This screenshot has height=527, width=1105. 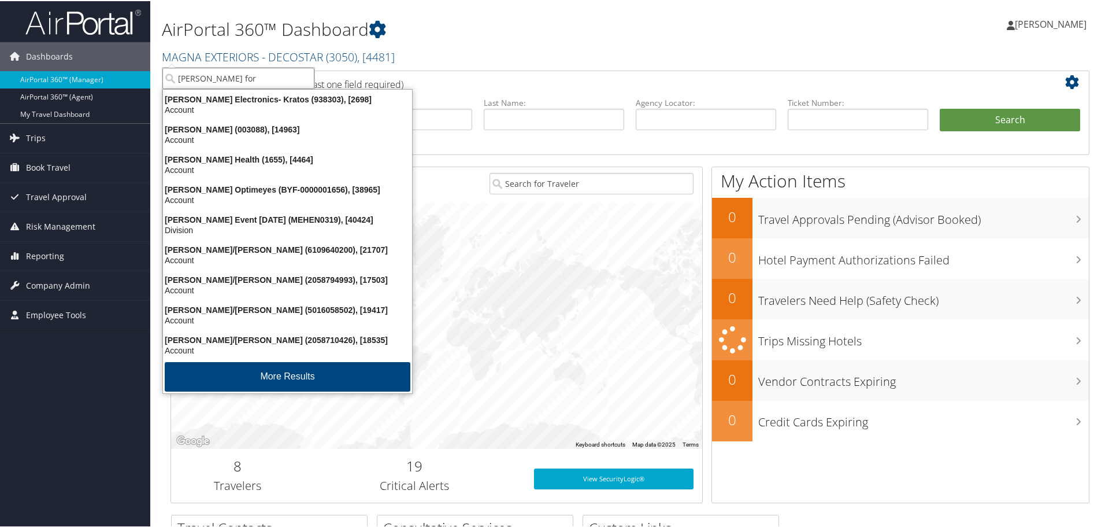 I want to click on span: ( 3050 ), so click(x=342, y=55).